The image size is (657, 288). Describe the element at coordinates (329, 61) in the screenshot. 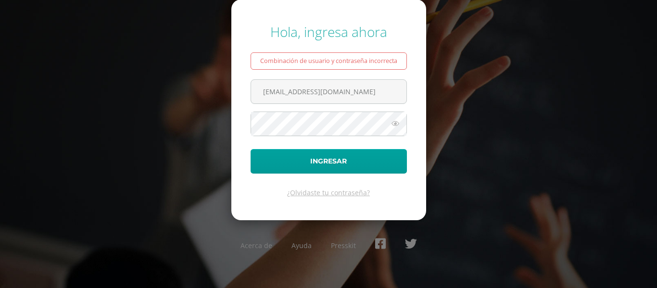

I see `div: Combinación de usuario y contraseña incorrecta` at that location.